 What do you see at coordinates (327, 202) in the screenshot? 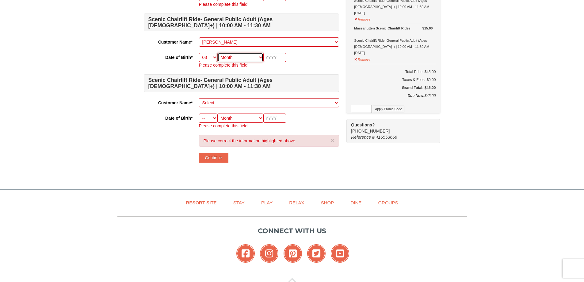
I see `a: Shop` at bounding box center [327, 202].